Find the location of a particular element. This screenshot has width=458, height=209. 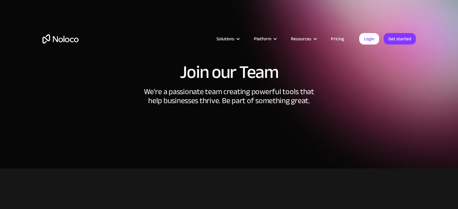

a: Login is located at coordinates (369, 39).